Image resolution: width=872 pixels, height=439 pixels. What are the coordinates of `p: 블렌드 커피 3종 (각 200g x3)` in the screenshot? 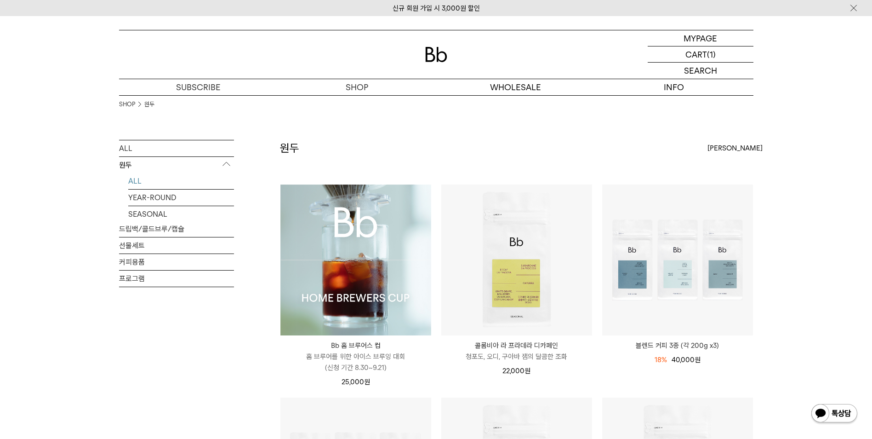 It's located at (678, 345).